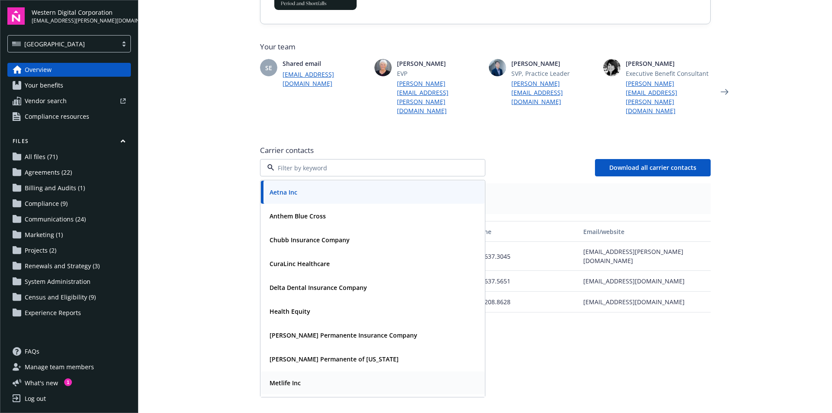  I want to click on strong: Aetna Inc, so click(283, 192).